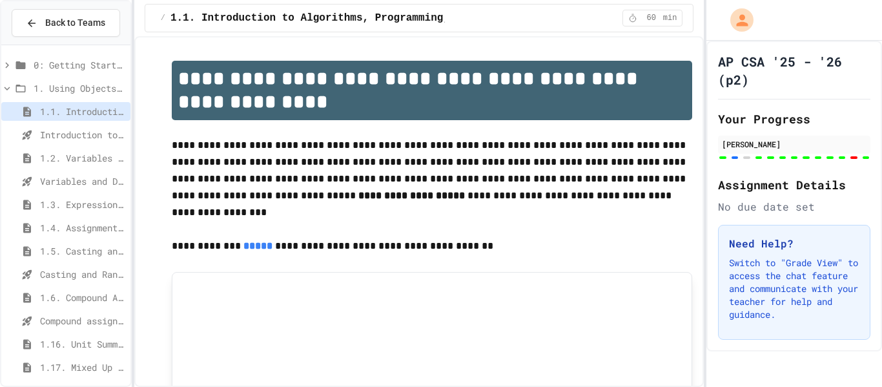  Describe the element at coordinates (79, 88) in the screenshot. I see `span: 1. Using Objects and Methods` at that location.